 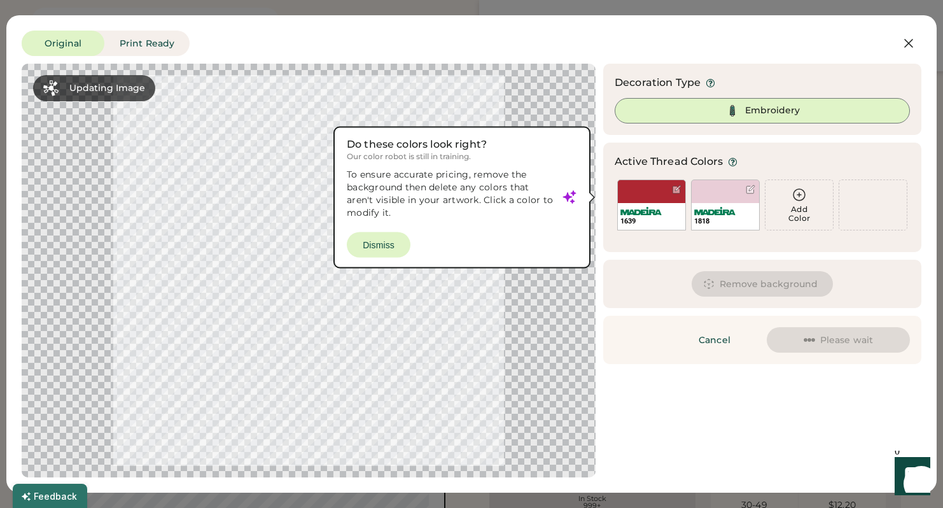 What do you see at coordinates (147, 43) in the screenshot?
I see `button: Print Ready` at bounding box center [147, 43].